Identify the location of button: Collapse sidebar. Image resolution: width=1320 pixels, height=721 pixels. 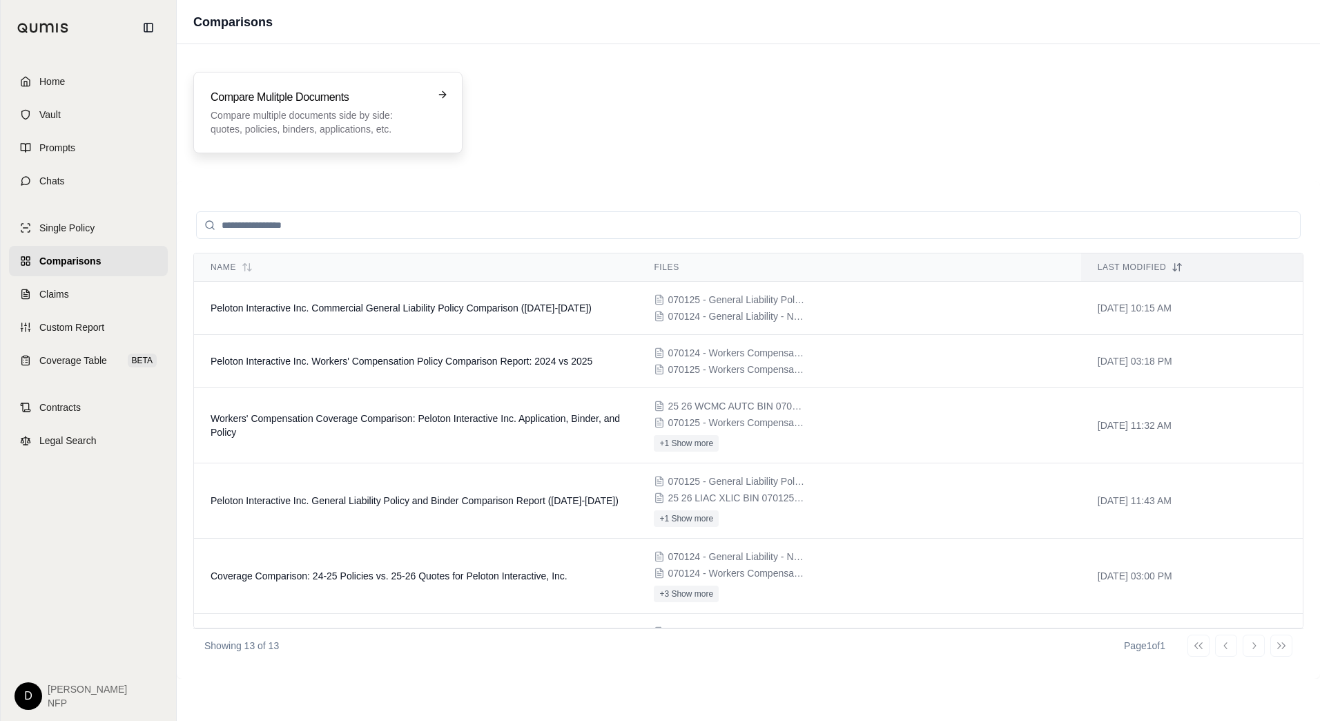
(148, 28).